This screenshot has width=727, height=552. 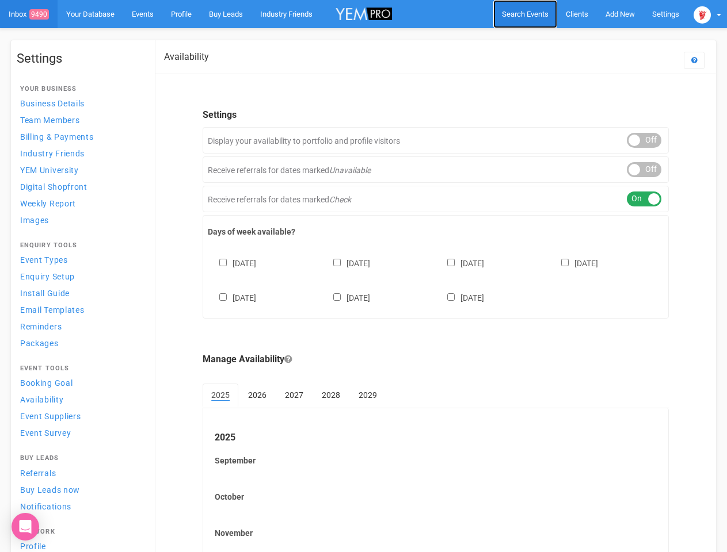 I want to click on a: Team Members, so click(x=80, y=120).